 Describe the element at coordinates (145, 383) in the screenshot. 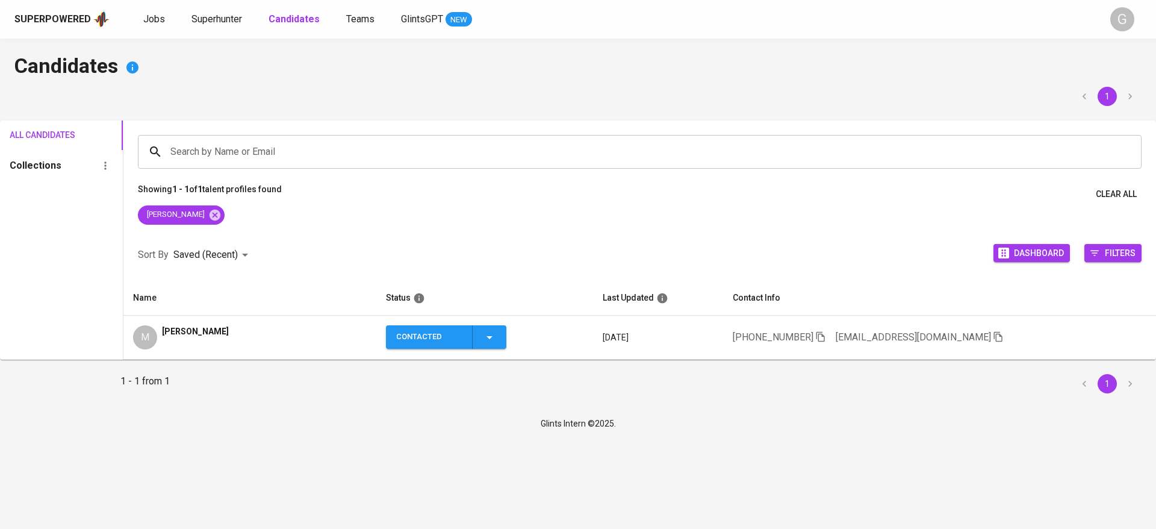

I see `p: 1 - 1 from 1` at that location.